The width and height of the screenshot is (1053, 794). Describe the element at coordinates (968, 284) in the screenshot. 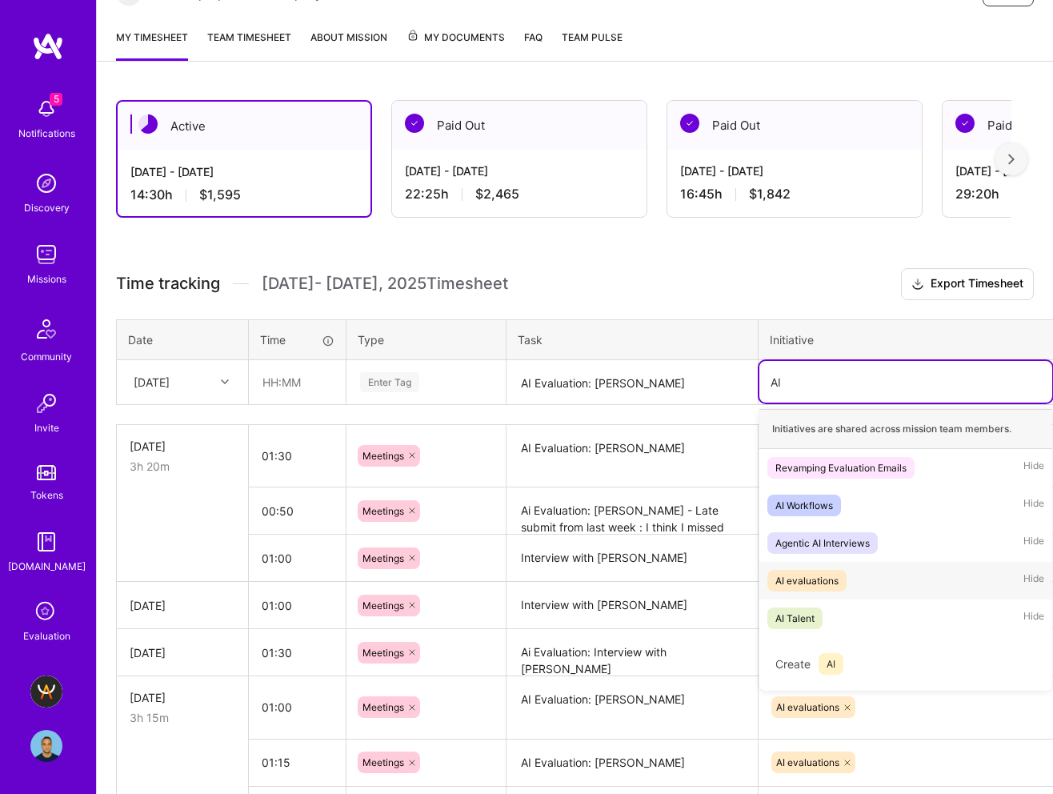

I see `button: Export Timesheet` at that location.